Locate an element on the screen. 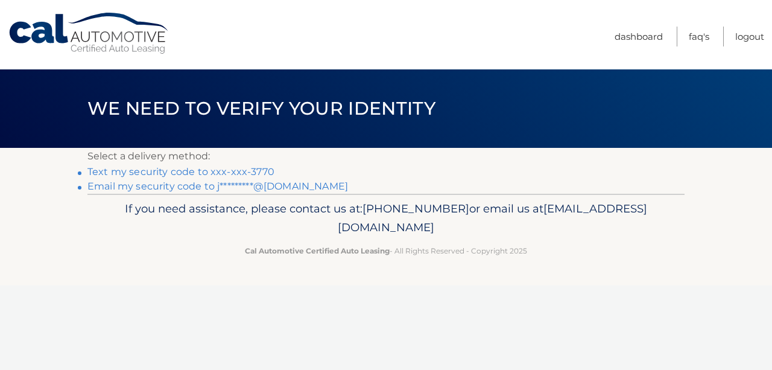  a: Text my security code to xxx-xxx-3770 is located at coordinates (181, 171).